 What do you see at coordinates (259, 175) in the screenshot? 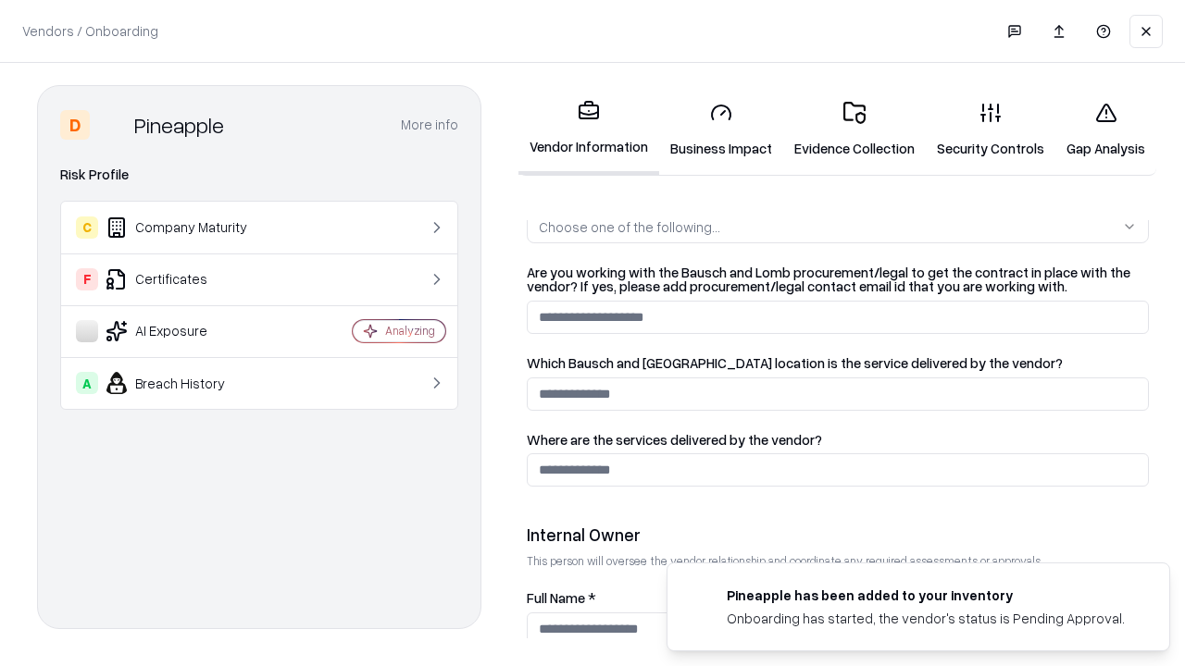
I see `div: Risk Profile` at bounding box center [259, 175].